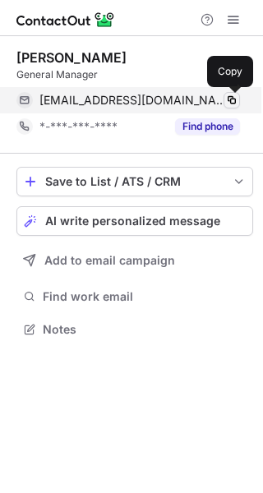  I want to click on button: Reveal Button, so click(207, 127).